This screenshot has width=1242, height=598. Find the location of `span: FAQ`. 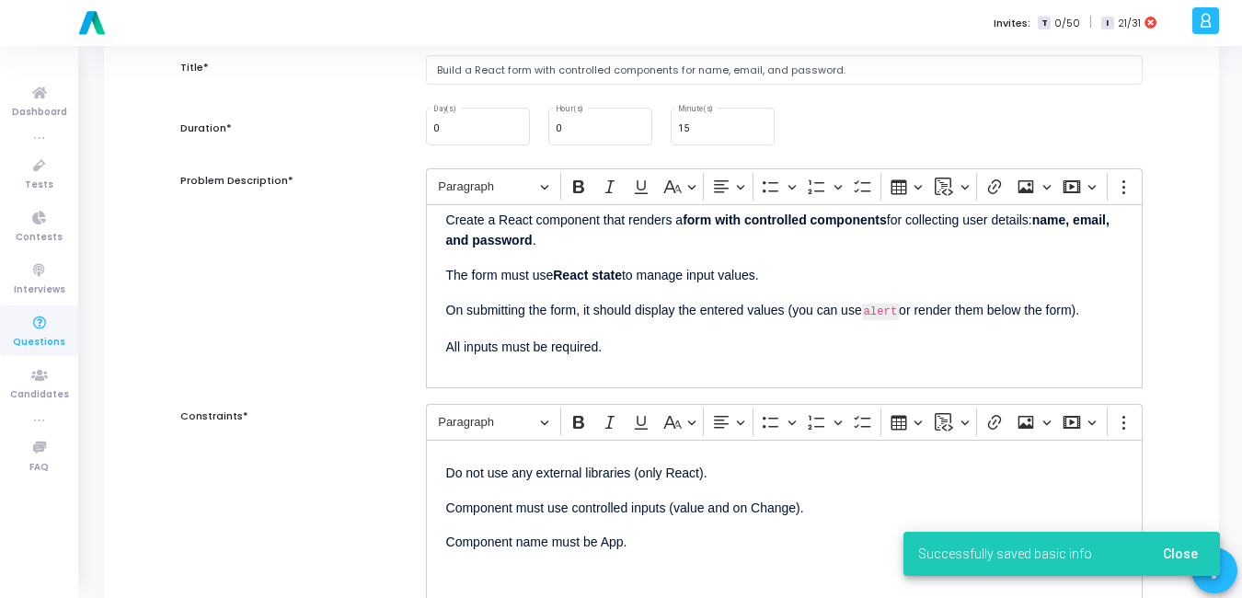

span: FAQ is located at coordinates (39, 467).